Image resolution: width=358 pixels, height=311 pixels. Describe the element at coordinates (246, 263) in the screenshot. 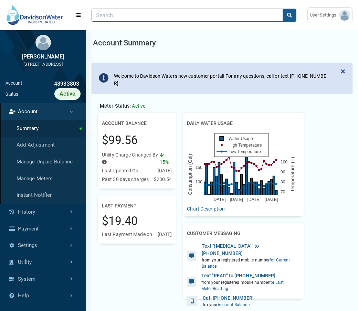

I see `span: for current balance` at that location.